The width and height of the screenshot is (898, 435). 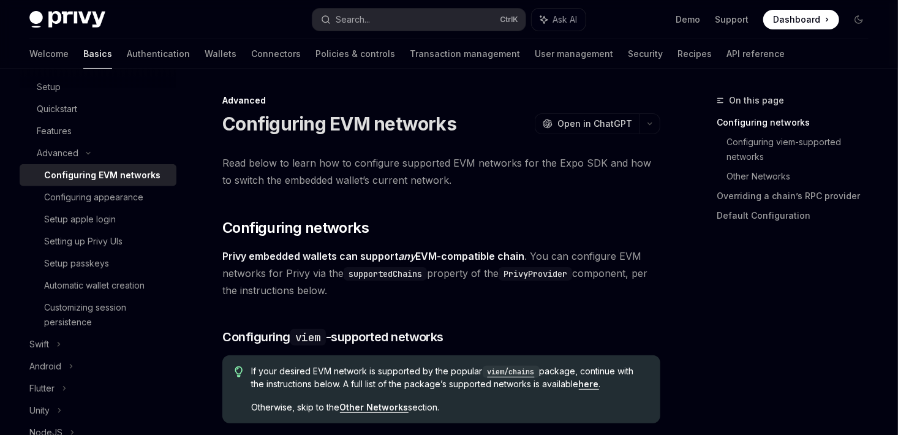 I want to click on a: Welcome, so click(x=49, y=54).